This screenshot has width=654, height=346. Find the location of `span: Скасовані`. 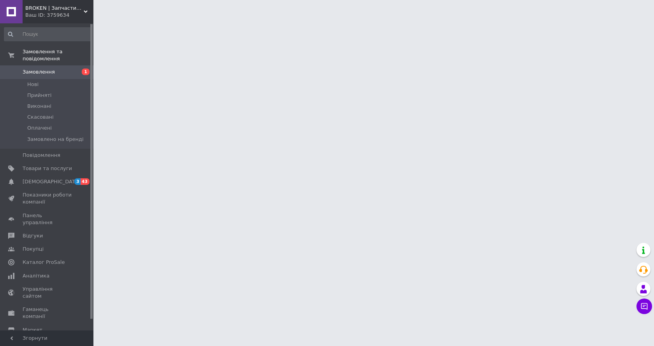

span: Скасовані is located at coordinates (40, 117).